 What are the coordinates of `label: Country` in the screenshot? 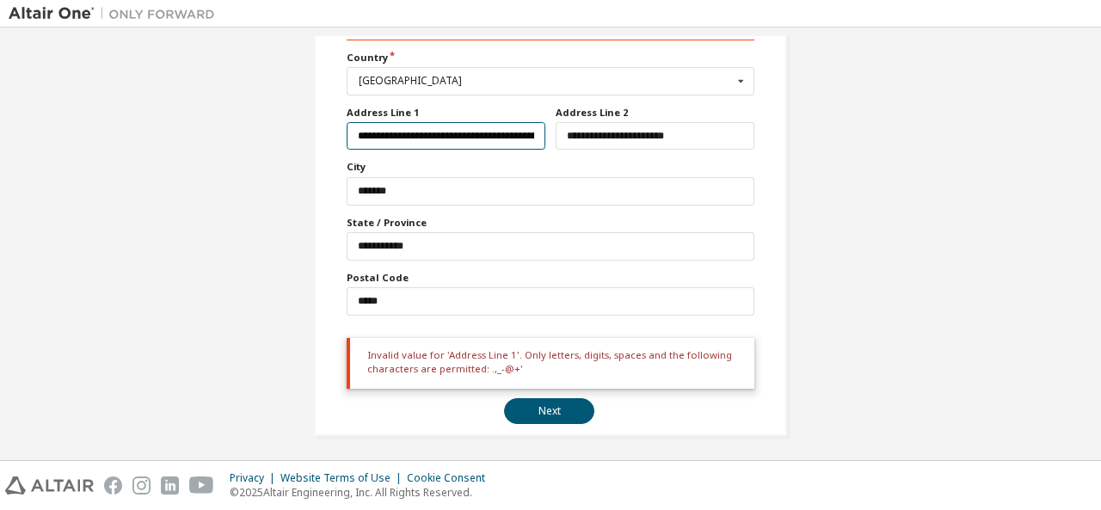 It's located at (551, 58).